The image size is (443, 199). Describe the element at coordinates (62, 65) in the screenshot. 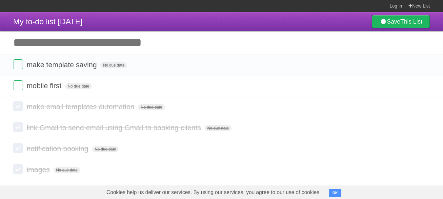

I see `span: make template saving` at that location.